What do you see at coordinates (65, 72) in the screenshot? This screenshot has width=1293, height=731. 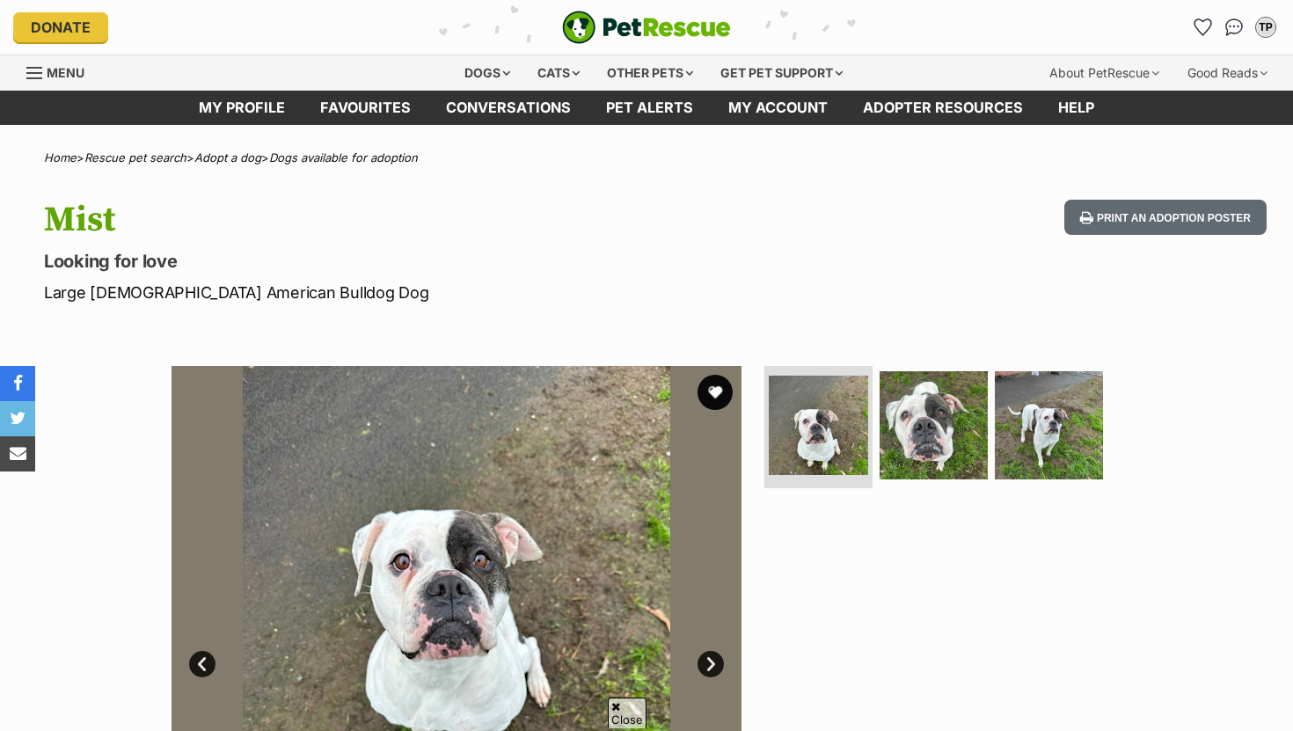 I see `span: Menu` at bounding box center [65, 72].